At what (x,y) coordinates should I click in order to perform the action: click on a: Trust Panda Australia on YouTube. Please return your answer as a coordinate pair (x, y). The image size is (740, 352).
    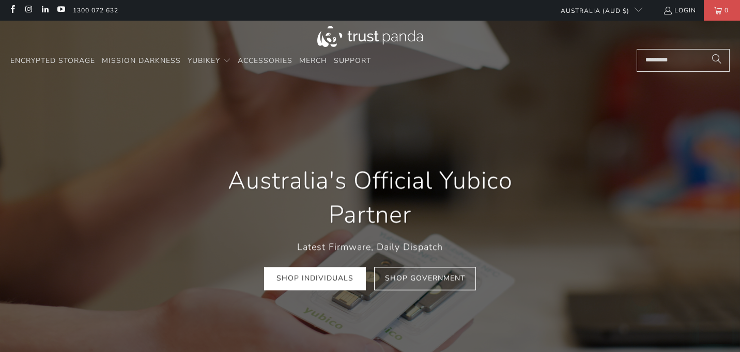
    Looking at the image, I should click on (60, 10).